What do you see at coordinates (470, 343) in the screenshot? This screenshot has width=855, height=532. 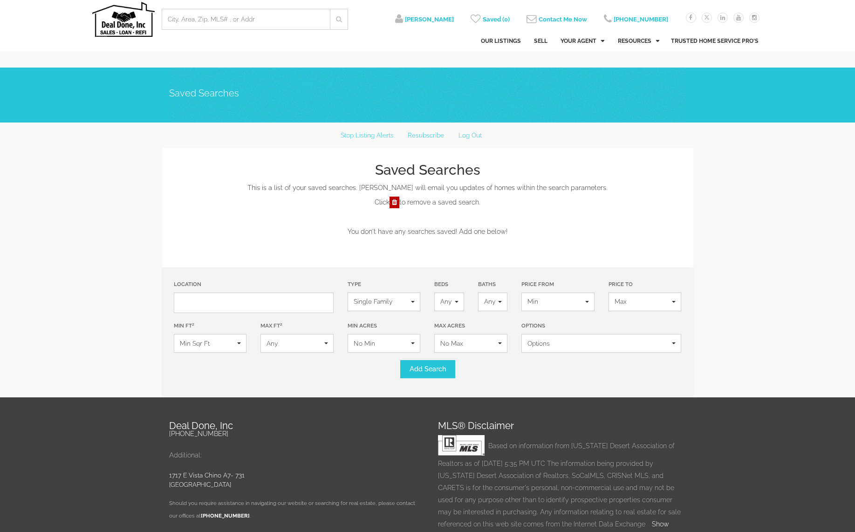 I see `button: No Max` at bounding box center [470, 343].